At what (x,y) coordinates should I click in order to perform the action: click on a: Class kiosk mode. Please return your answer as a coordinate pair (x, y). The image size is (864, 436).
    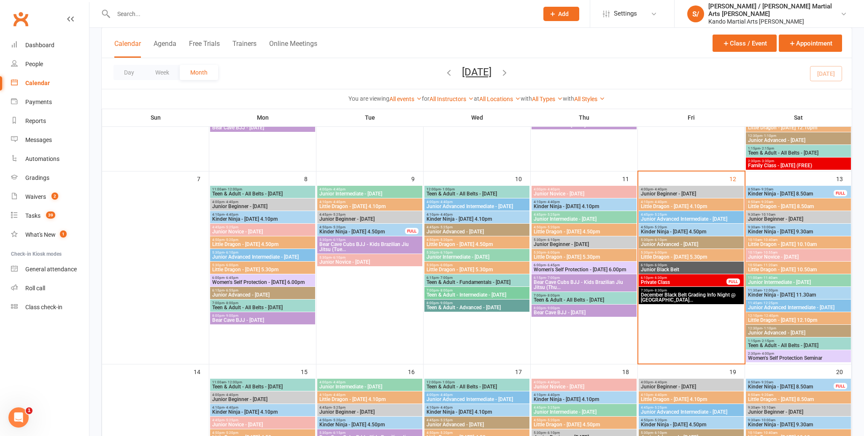
    Looking at the image, I should click on (50, 307).